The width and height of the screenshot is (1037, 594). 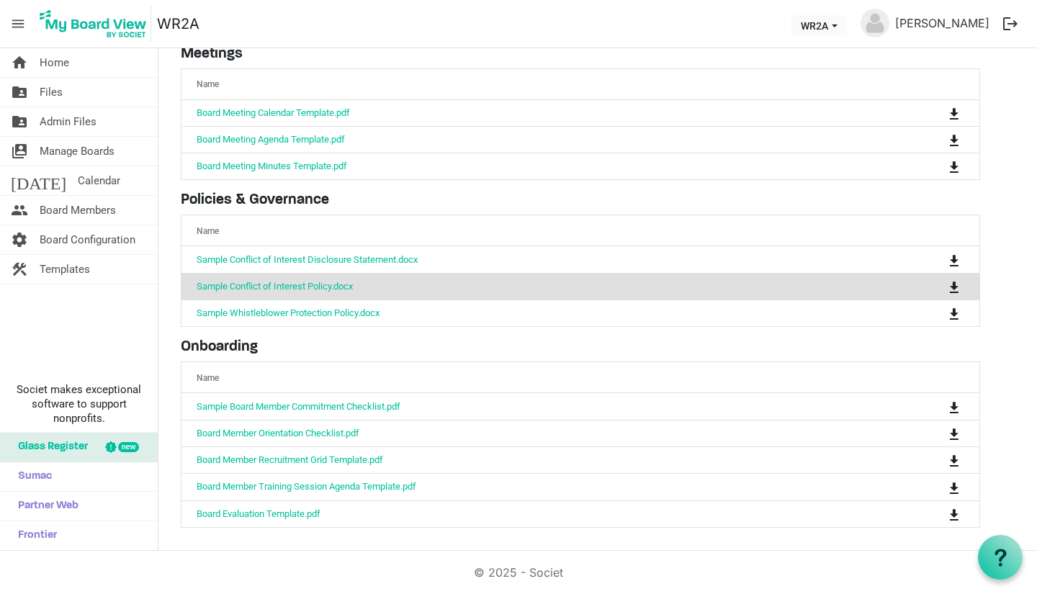 What do you see at coordinates (819, 25) in the screenshot?
I see `button: WR2A dropdownbutton` at bounding box center [819, 25].